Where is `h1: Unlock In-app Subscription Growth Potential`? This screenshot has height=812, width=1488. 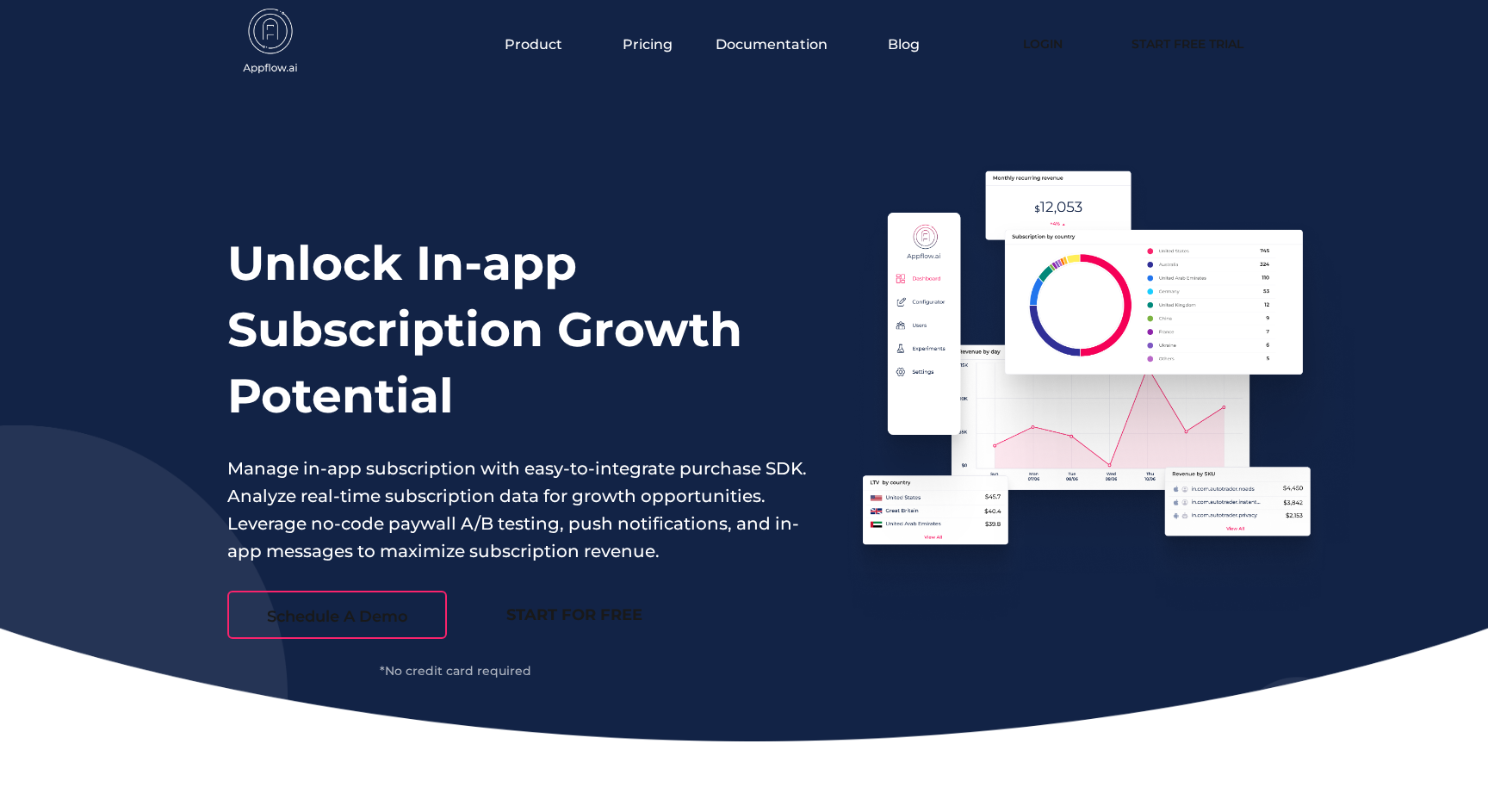 h1: Unlock In-app Subscription Growth Potential is located at coordinates (517, 329).